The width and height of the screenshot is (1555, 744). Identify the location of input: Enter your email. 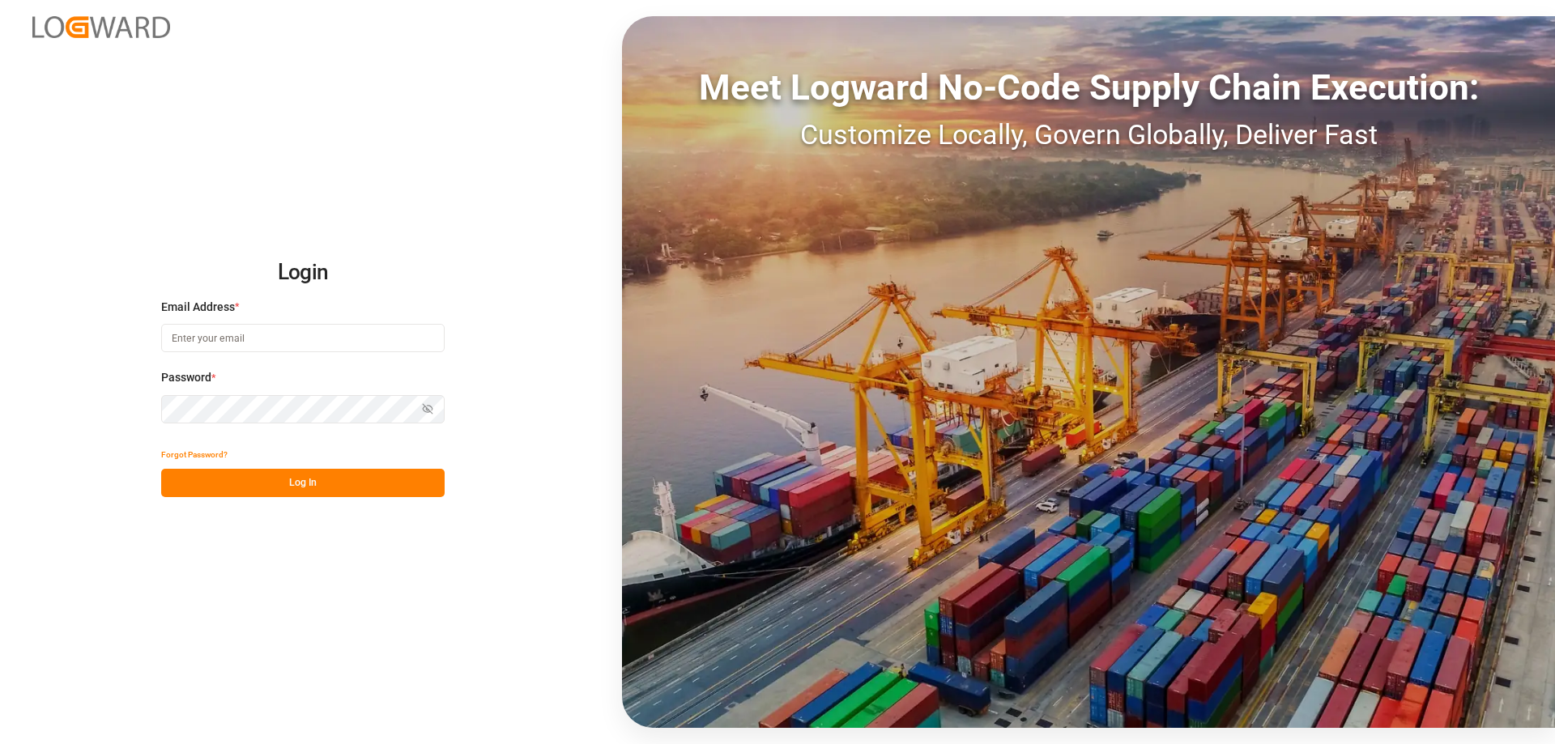
(303, 338).